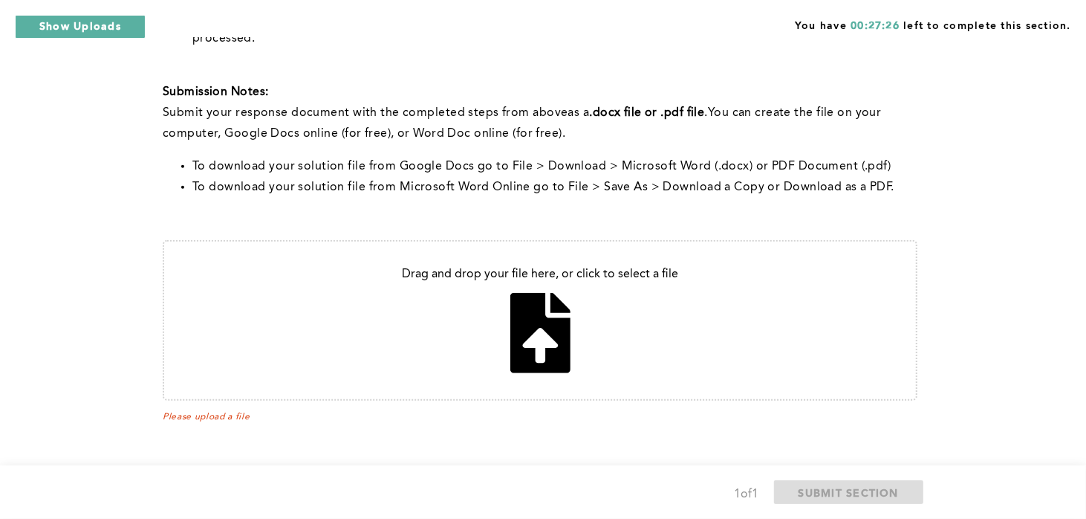  What do you see at coordinates (849, 492) in the screenshot?
I see `span: SUBMIT SECTION` at bounding box center [849, 492].